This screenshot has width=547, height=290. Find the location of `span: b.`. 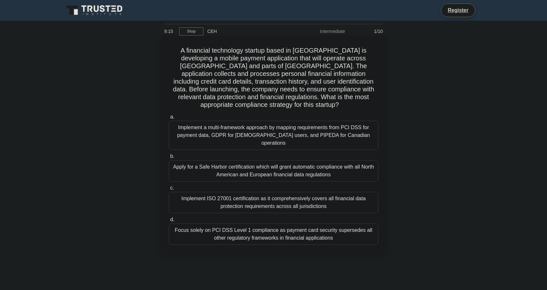

span: b. is located at coordinates (172, 156).